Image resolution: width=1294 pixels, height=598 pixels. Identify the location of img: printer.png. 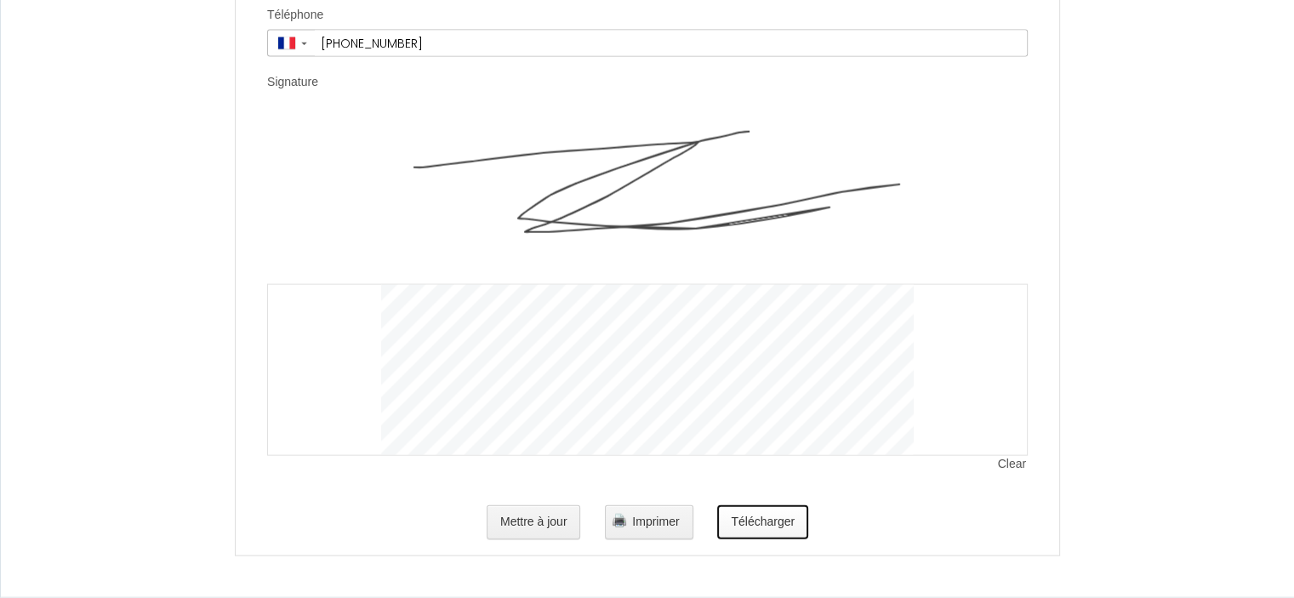
(619, 521).